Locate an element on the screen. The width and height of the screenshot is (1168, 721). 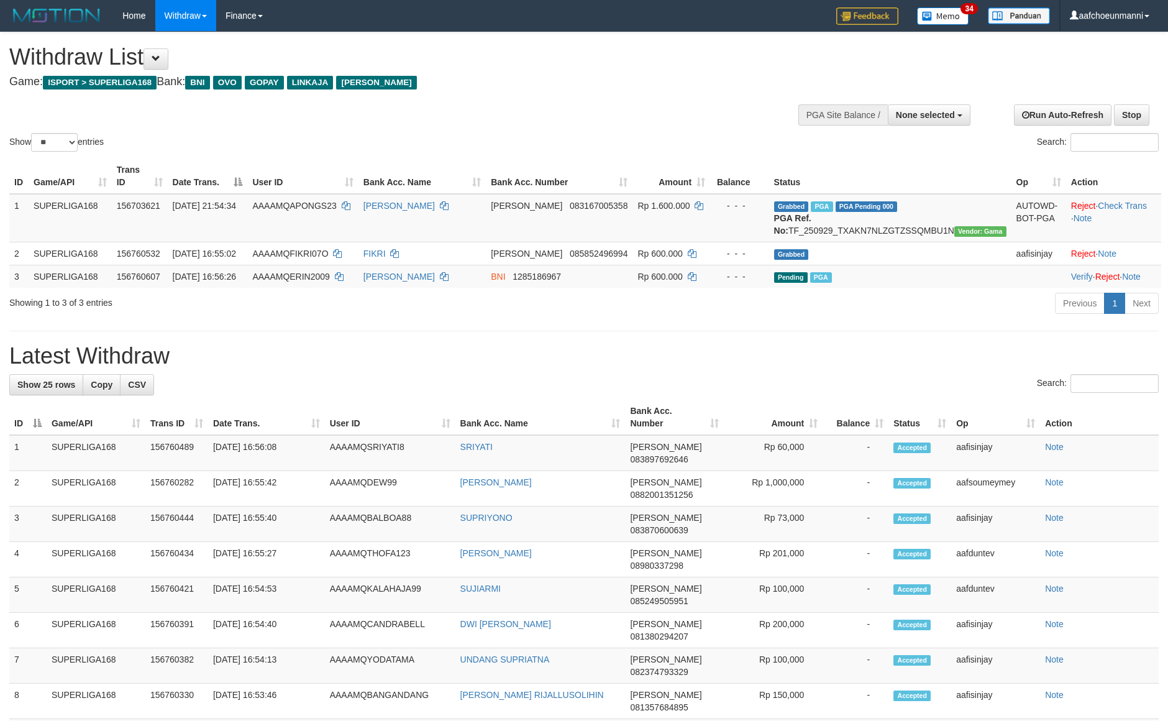
a: SUPRIYONO is located at coordinates (486, 517).